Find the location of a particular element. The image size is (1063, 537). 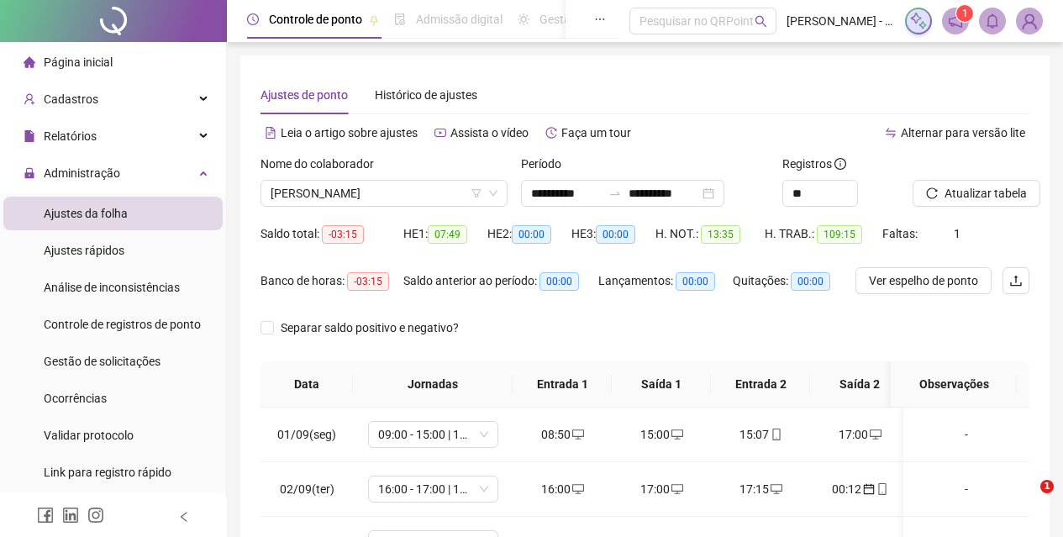

span: swap is located at coordinates (891, 133).